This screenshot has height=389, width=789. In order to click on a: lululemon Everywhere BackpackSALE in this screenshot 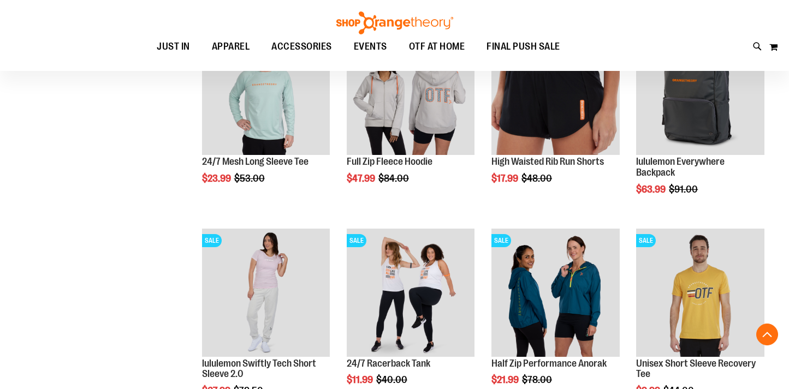, I will do `click(700, 92)`.